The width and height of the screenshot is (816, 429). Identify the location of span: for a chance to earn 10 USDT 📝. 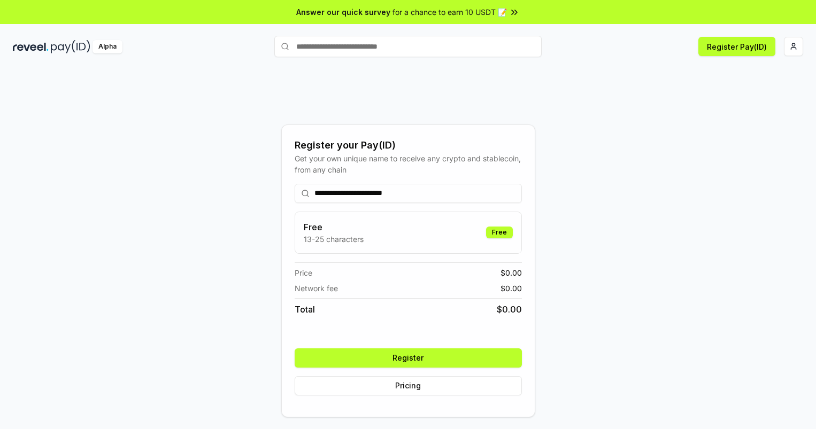
(449, 12).